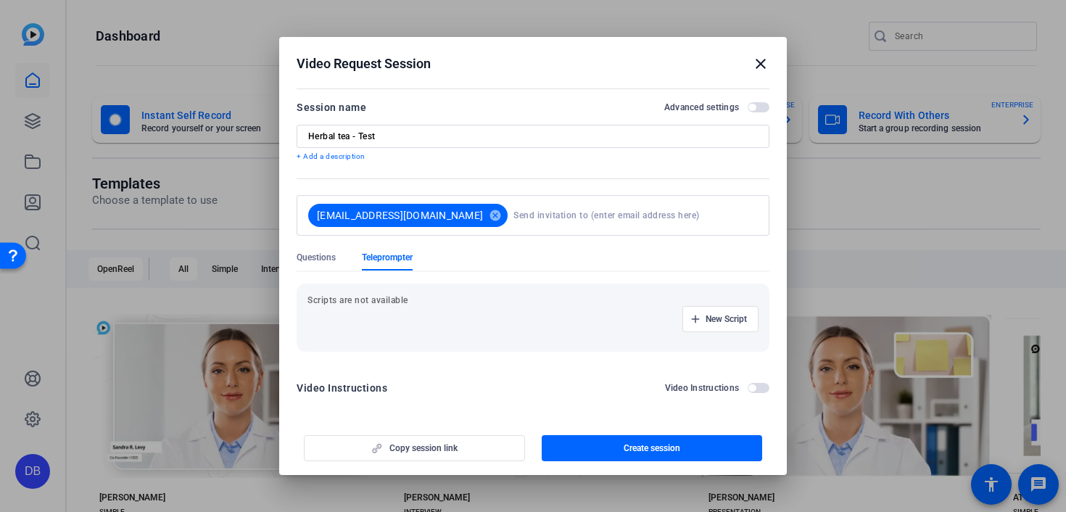  Describe the element at coordinates (652, 448) in the screenshot. I see `span: Create session` at that location.